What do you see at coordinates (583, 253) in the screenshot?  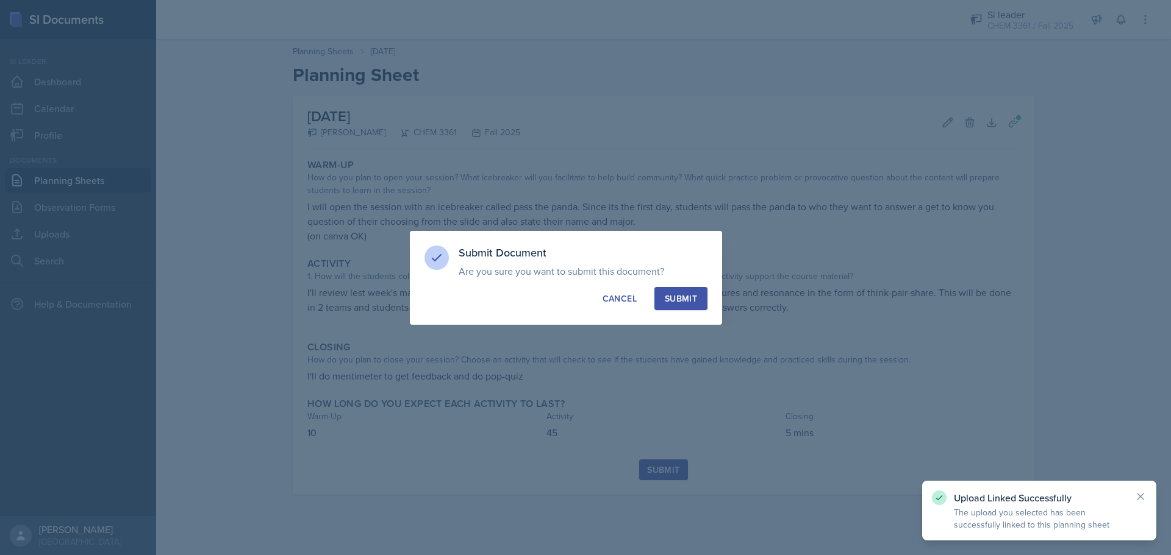 I see `h3: Submit Document` at bounding box center [583, 253].